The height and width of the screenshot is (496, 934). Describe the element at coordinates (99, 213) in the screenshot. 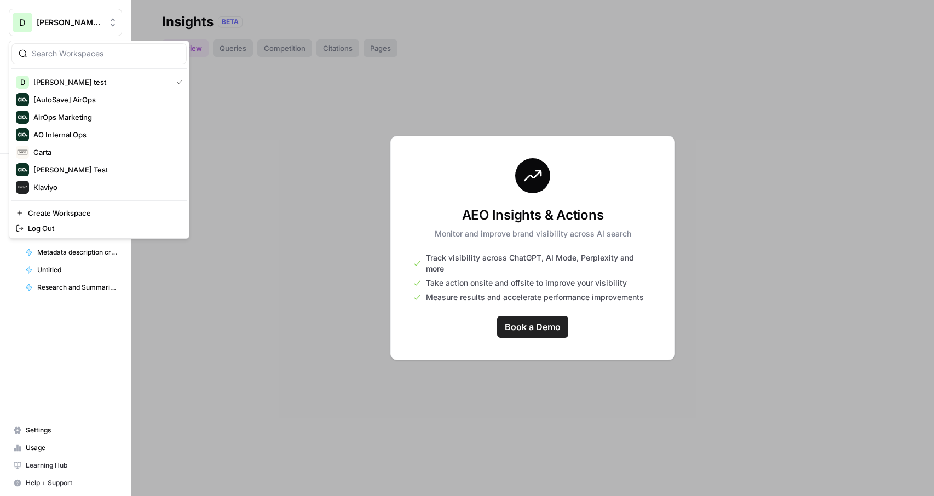

I see `a: Create Workspace` at that location.